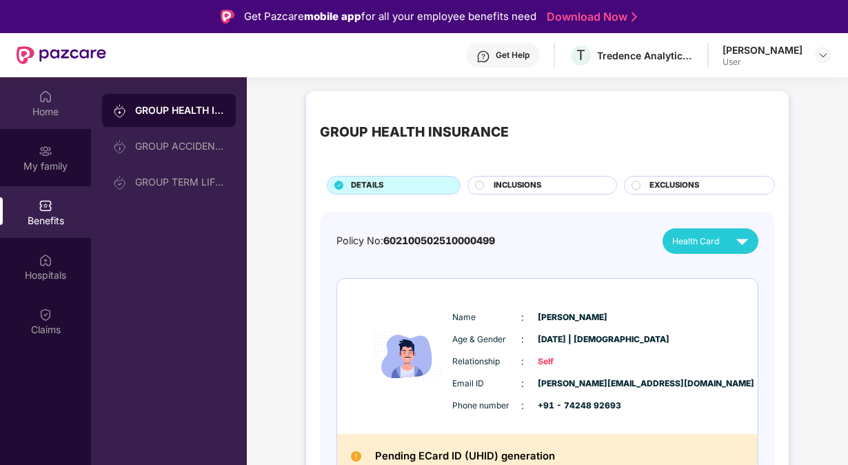  What do you see at coordinates (390, 17) in the screenshot?
I see `div: Get Pazcare for all your employee benefits need` at bounding box center [390, 17].